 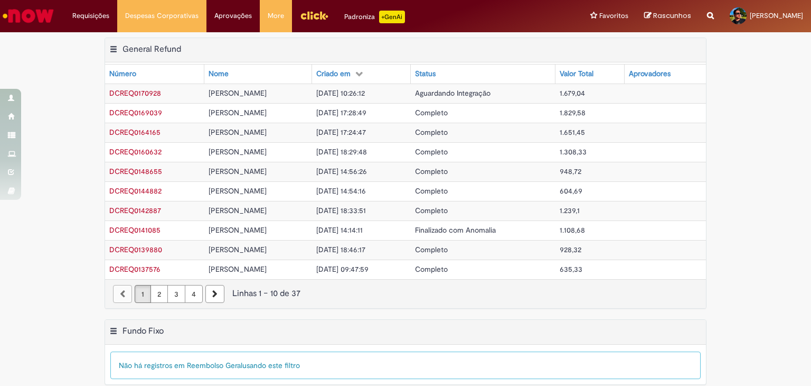 I want to click on a: Abrir Registro: DCREQ0148655, so click(x=136, y=171).